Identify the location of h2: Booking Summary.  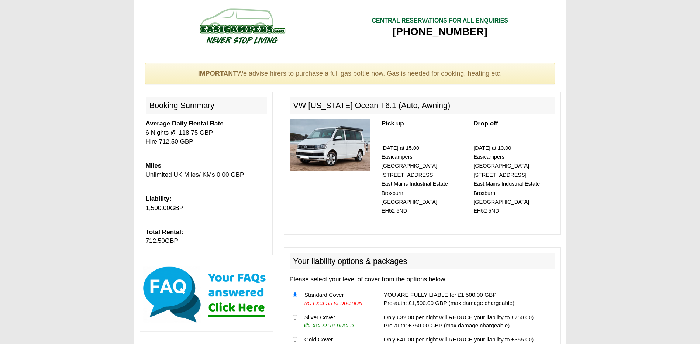
(206, 106).